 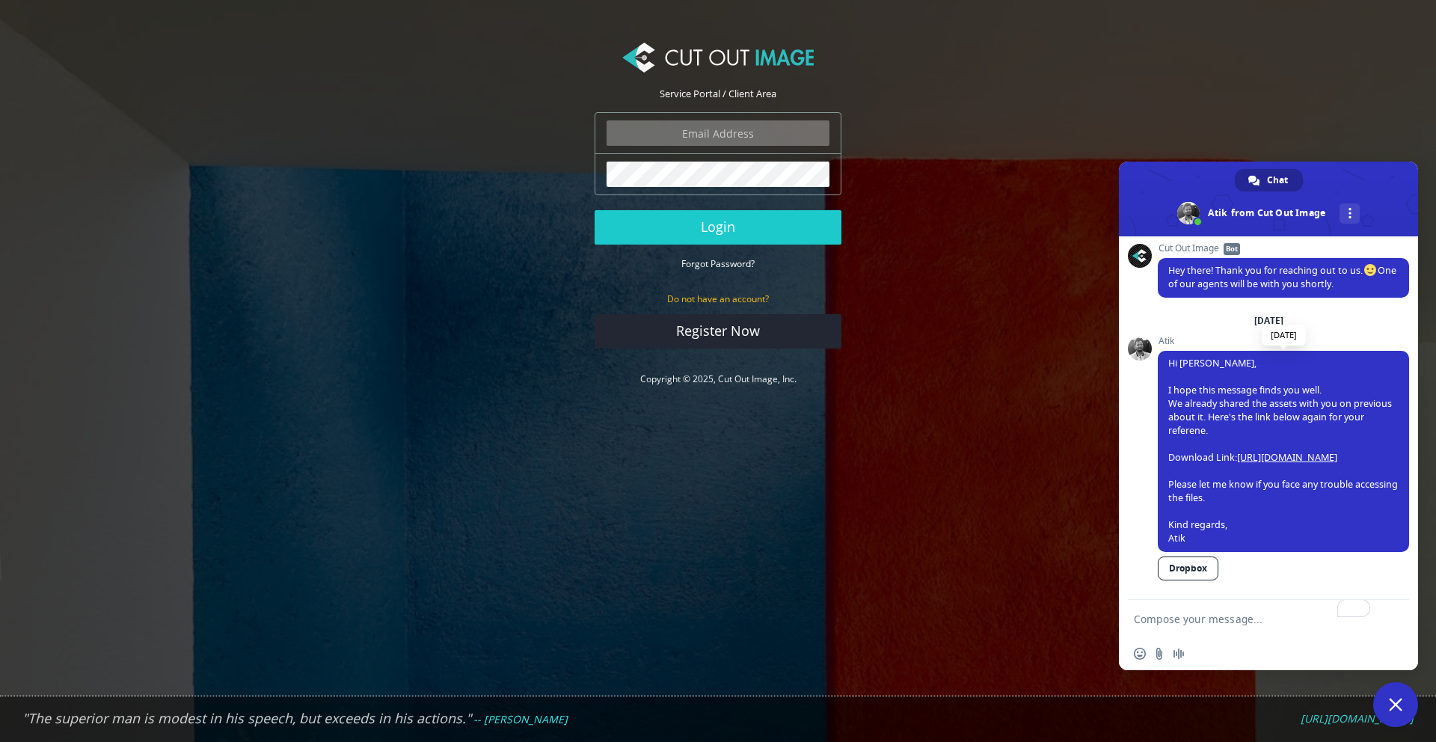 What do you see at coordinates (718, 298) in the screenshot?
I see `small: Do not have an account?` at bounding box center [718, 298].